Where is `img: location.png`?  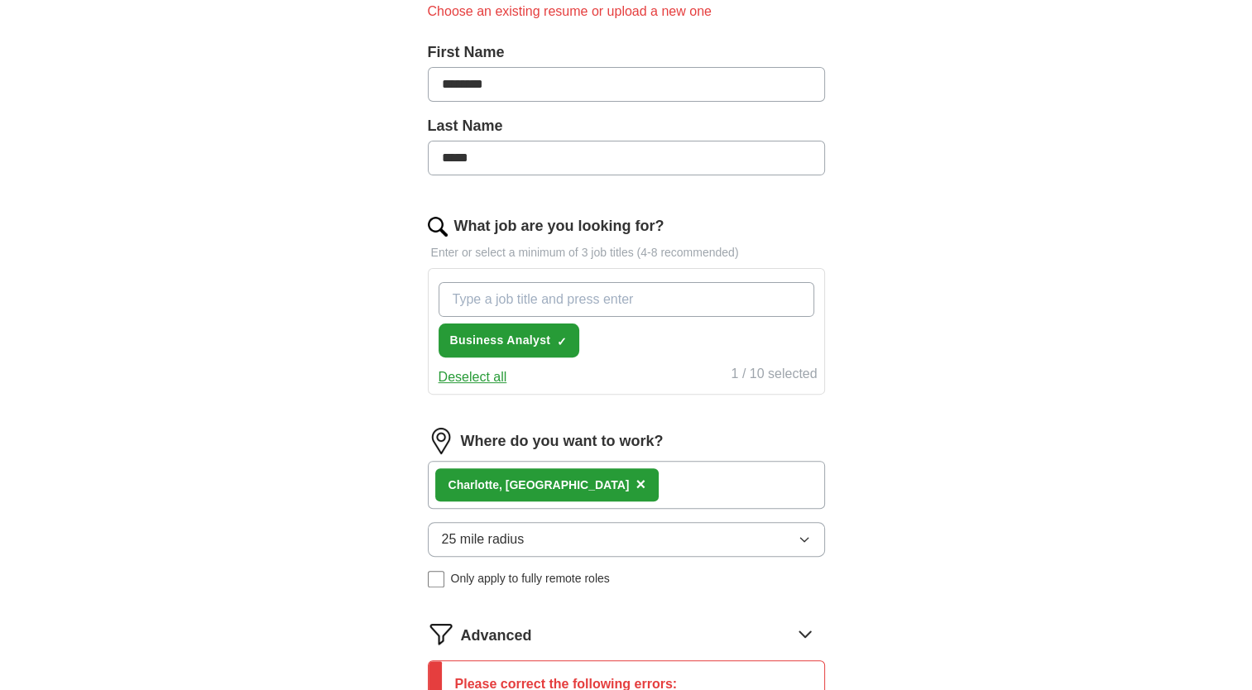 img: location.png is located at coordinates (441, 441).